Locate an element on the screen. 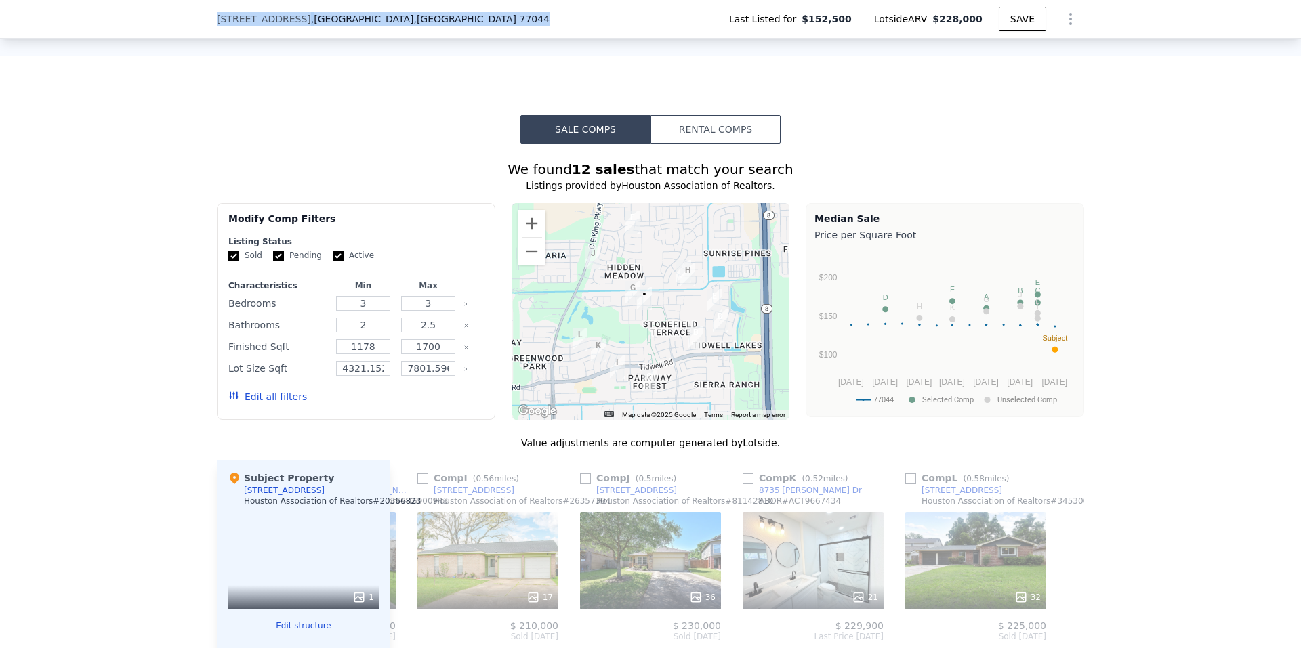 This screenshot has width=1301, height=648. div: Houston Association of Realtors # 81142810 is located at coordinates (684, 501).